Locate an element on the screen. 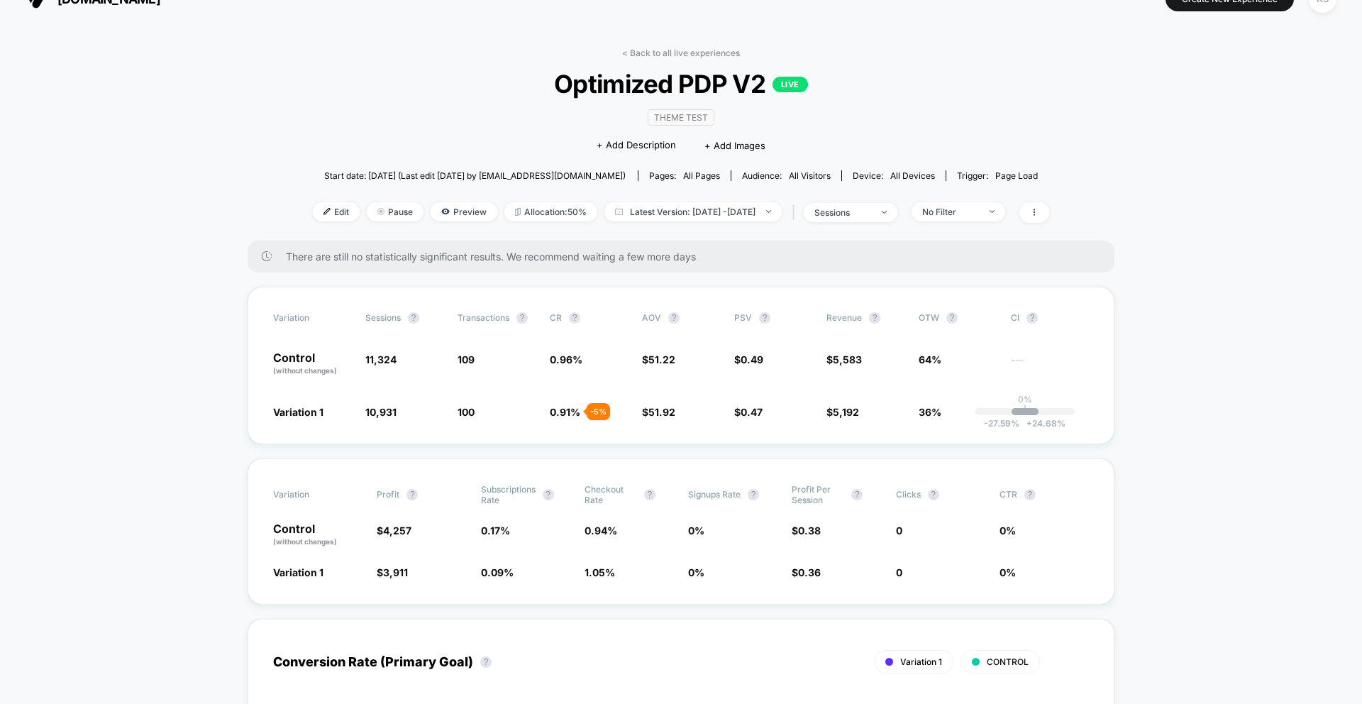 The width and height of the screenshot is (1362, 704). span: 51.22 is located at coordinates (662, 359).